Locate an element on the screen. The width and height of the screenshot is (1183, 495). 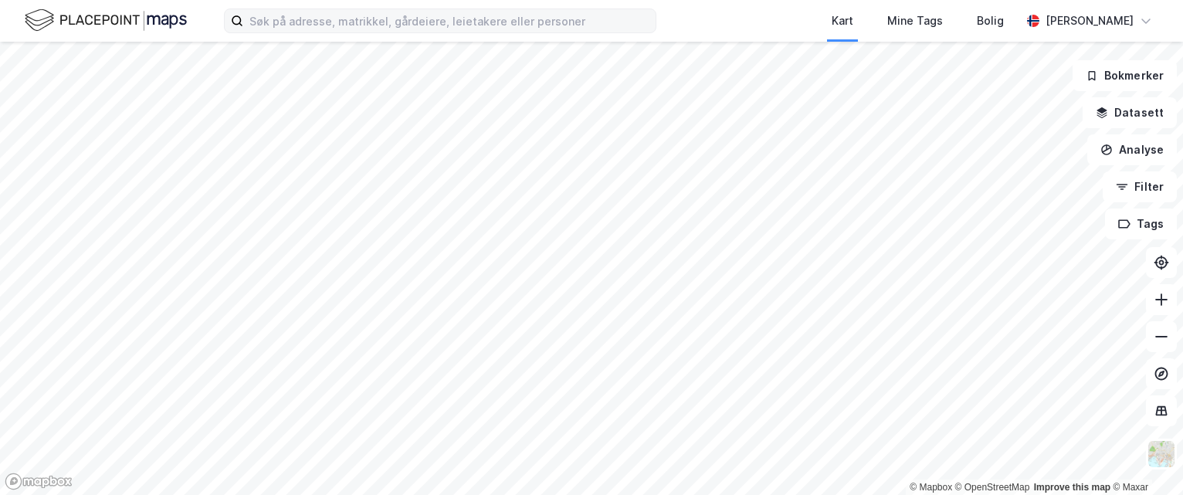
div: Kart is located at coordinates (843, 21).